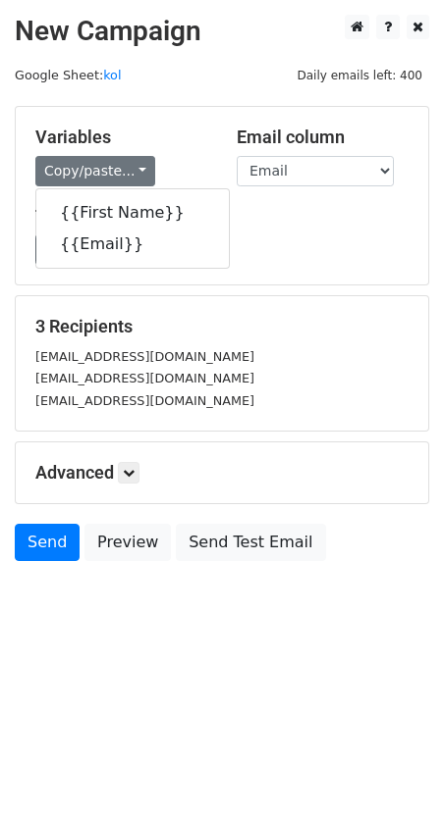  Describe the element at coordinates (359, 75) in the screenshot. I see `a: Daily emails left: 400` at that location.